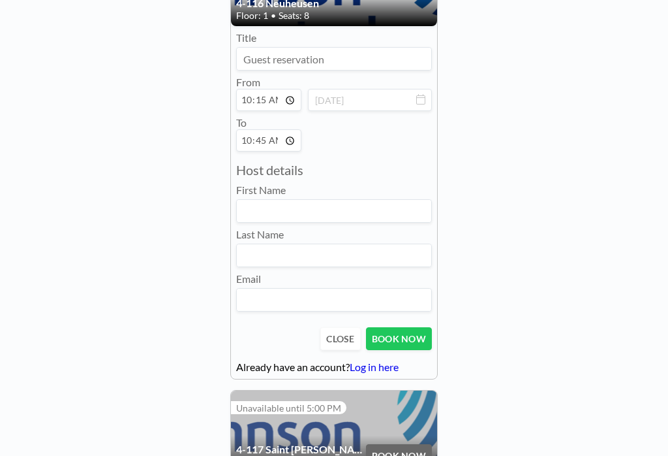  Describe the element at coordinates (248, 82) in the screenshot. I see `label: From` at that location.